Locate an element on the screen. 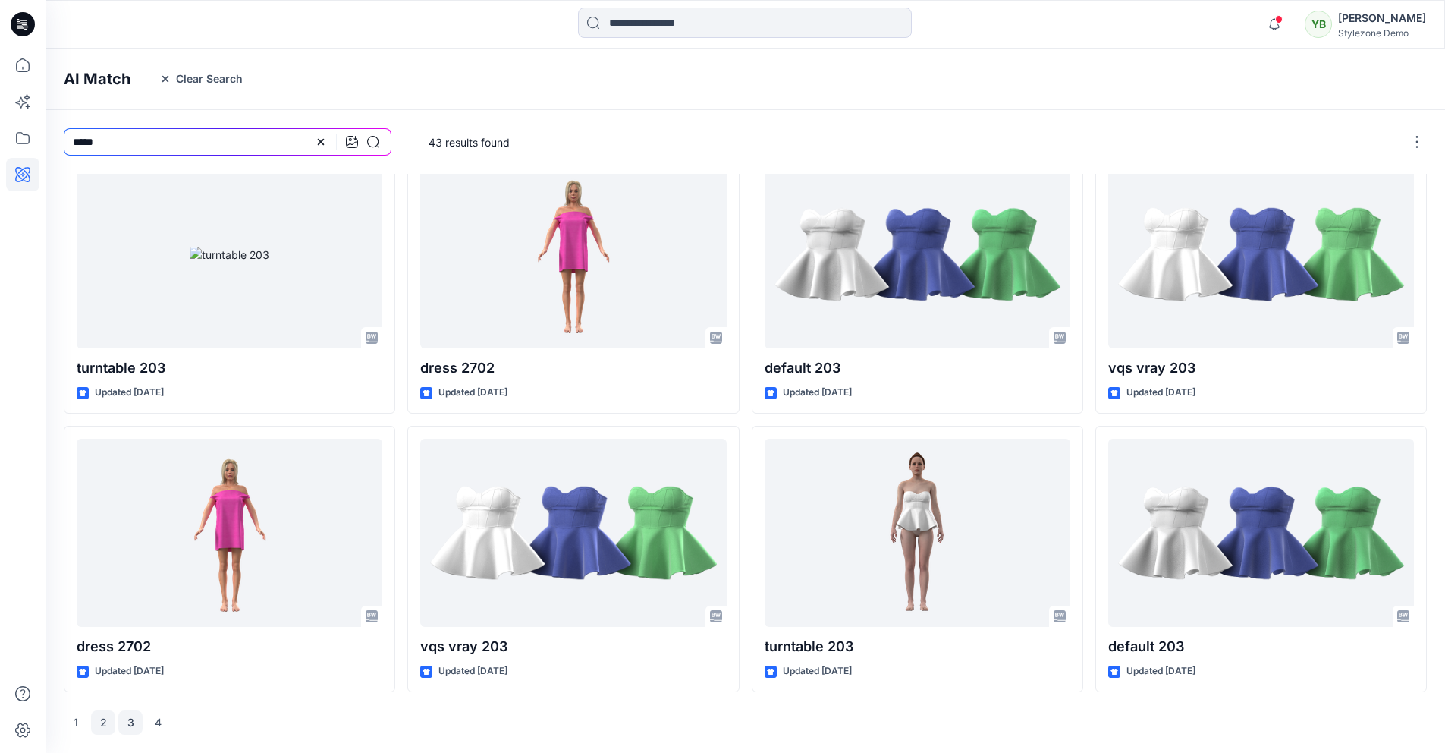 The width and height of the screenshot is (1445, 753). div: Stylezone Demo is located at coordinates (1382, 33).